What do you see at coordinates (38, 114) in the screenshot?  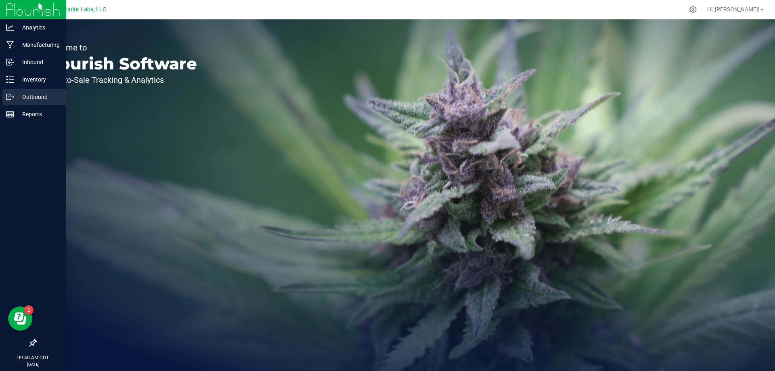 I see `p: Reports` at bounding box center [38, 114].